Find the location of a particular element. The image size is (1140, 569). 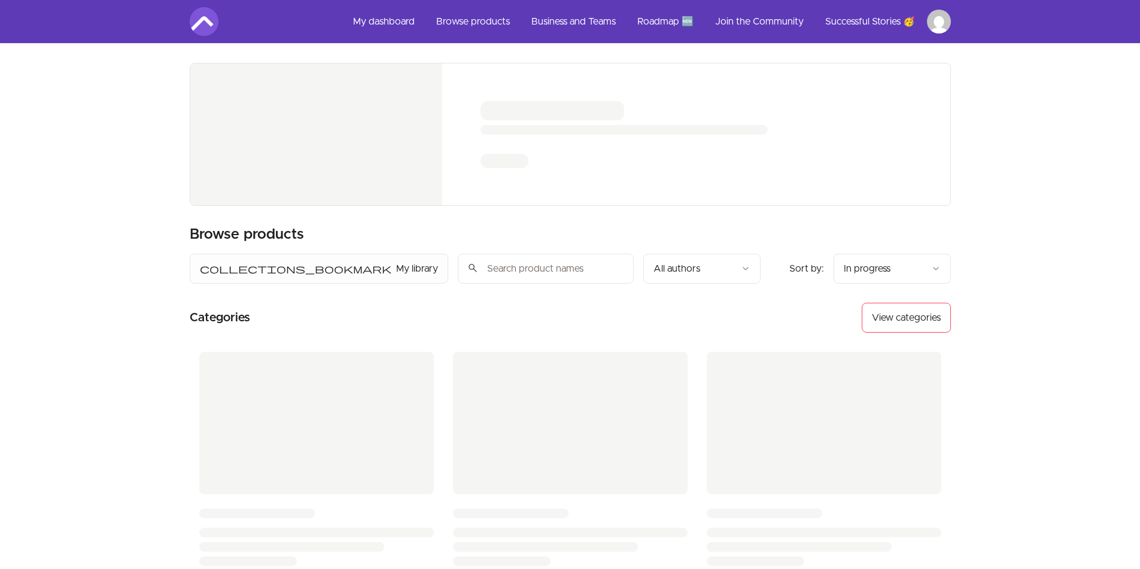

button: Profile image for Dmitry Chigir is located at coordinates (939, 22).